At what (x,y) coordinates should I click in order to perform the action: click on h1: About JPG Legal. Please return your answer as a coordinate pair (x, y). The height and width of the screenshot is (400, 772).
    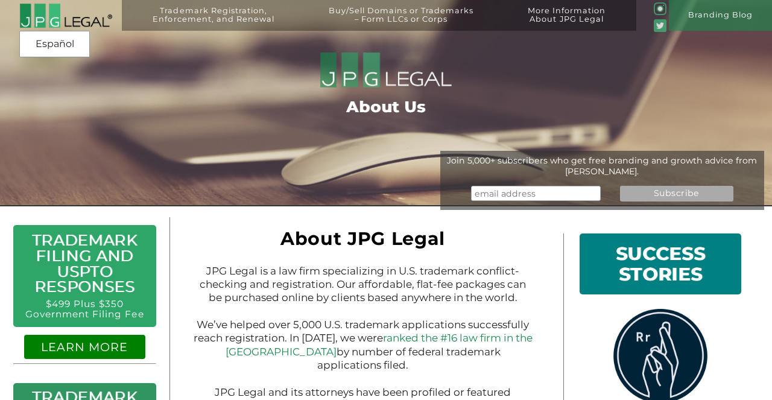
    Looking at the image, I should click on (362, 242).